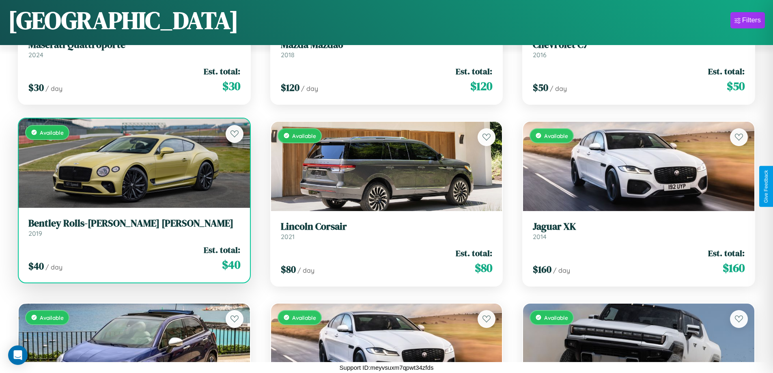  What do you see at coordinates (35, 233) in the screenshot?
I see `span: 2019` at bounding box center [35, 233].